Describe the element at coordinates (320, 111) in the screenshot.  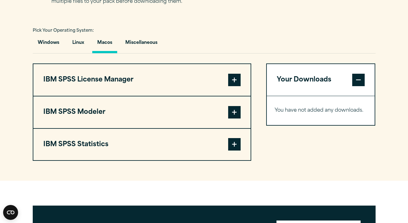
I see `p: You have not added any downloads.` at that location.